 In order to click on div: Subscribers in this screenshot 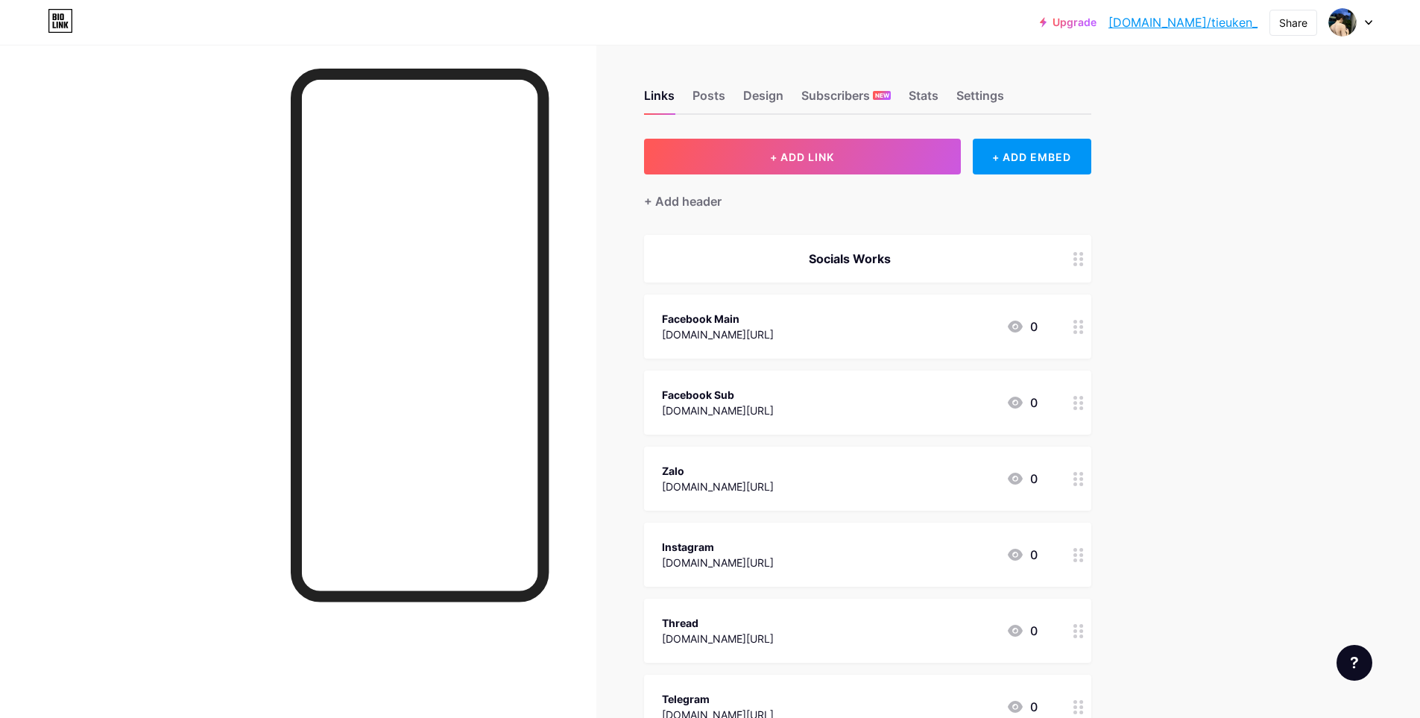, I will do `click(846, 100)`.